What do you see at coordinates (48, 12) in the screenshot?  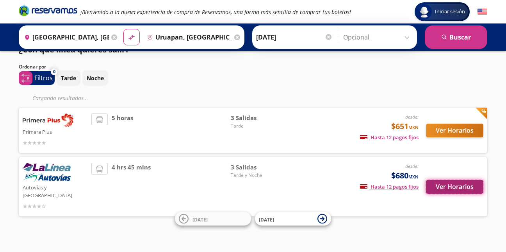 I see `a: Brand Logo` at bounding box center [48, 12].